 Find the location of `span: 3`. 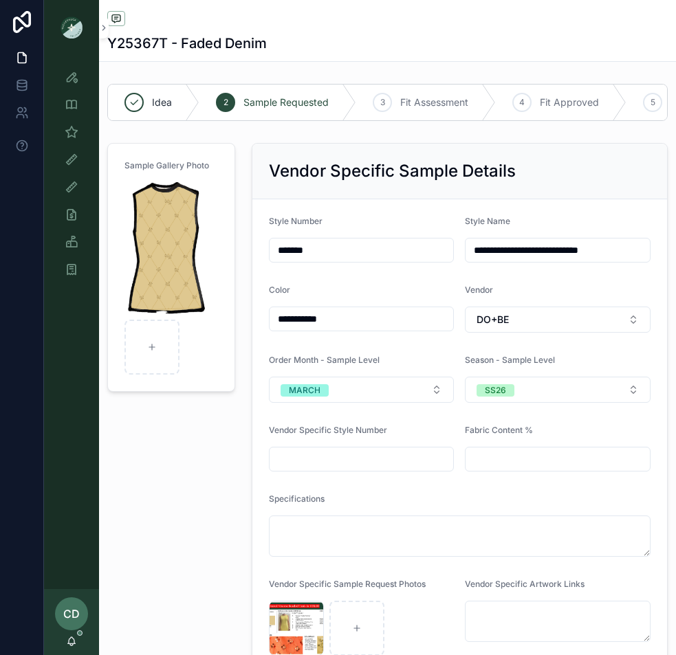

span: 3 is located at coordinates (382, 102).